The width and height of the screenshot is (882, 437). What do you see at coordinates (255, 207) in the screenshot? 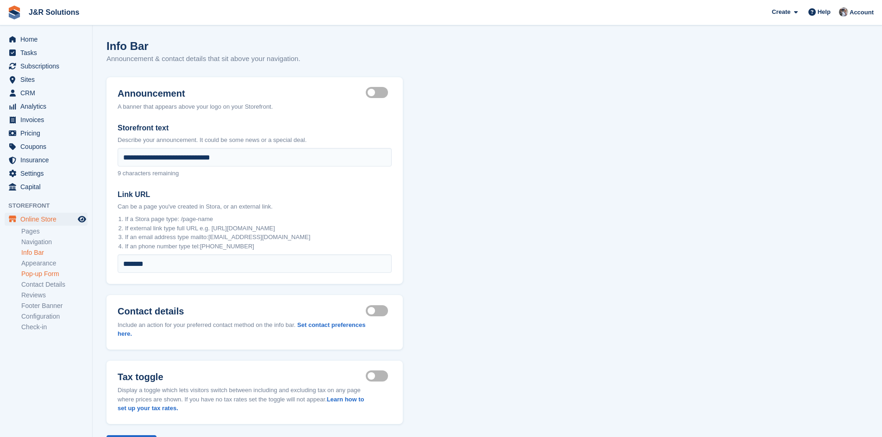
I see `p: Can be a page you've created in Stora, or an external link.` at bounding box center [255, 207].